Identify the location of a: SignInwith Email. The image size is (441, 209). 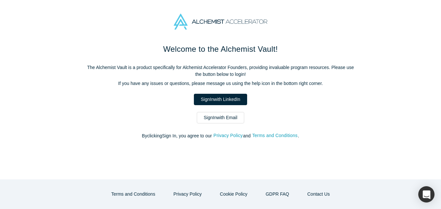
(221, 117).